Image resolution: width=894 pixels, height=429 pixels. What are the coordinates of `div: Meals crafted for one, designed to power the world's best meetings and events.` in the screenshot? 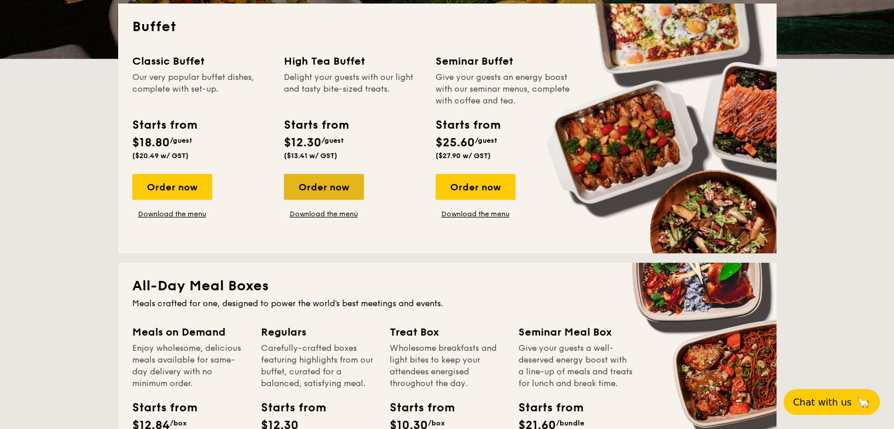 It's located at (447, 304).